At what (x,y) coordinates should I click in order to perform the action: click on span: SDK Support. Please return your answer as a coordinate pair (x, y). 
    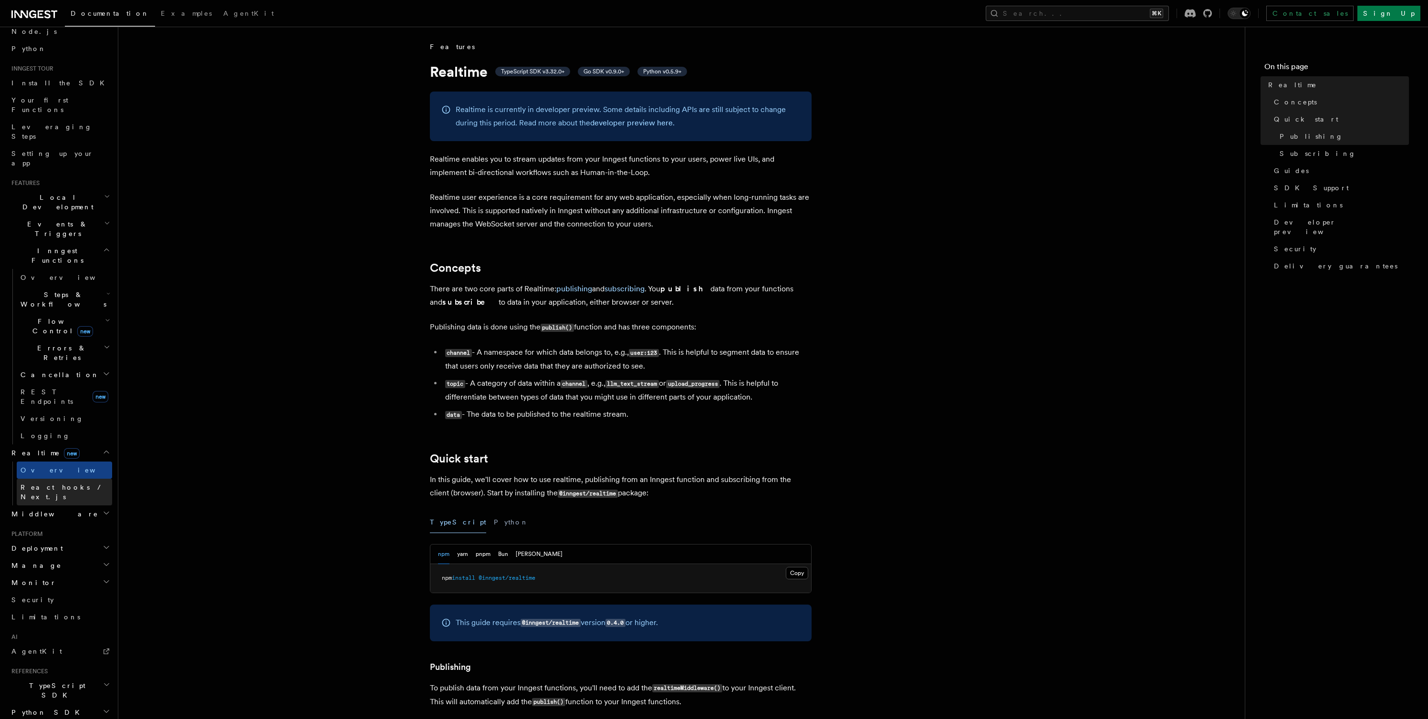
    Looking at the image, I should click on (1311, 188).